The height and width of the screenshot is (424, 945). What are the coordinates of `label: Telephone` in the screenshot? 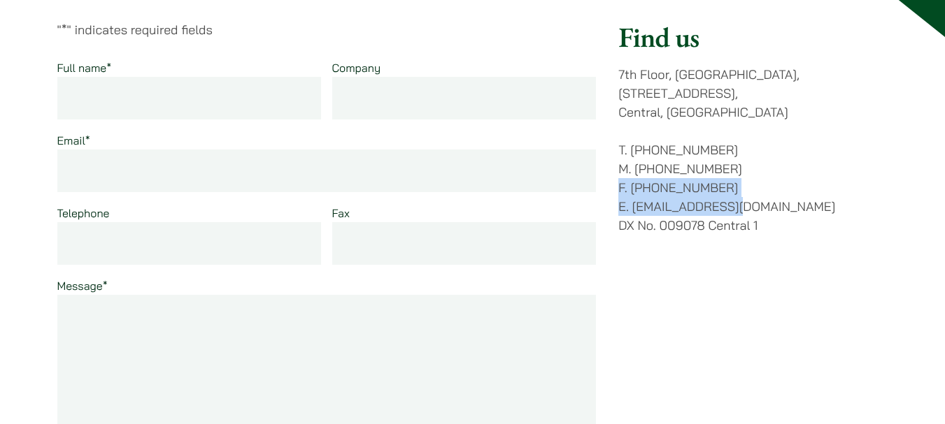 It's located at (83, 213).